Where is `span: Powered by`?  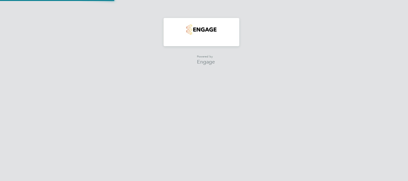 span: Powered by is located at coordinates (206, 56).